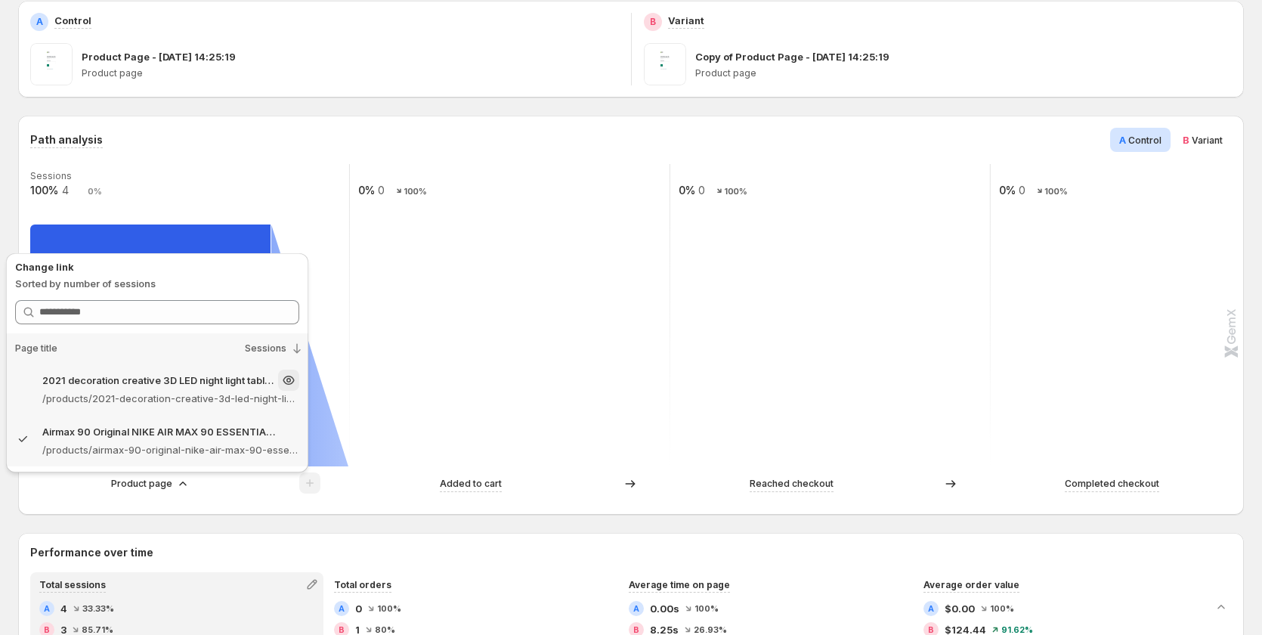  I want to click on h3: Path analysis, so click(66, 140).